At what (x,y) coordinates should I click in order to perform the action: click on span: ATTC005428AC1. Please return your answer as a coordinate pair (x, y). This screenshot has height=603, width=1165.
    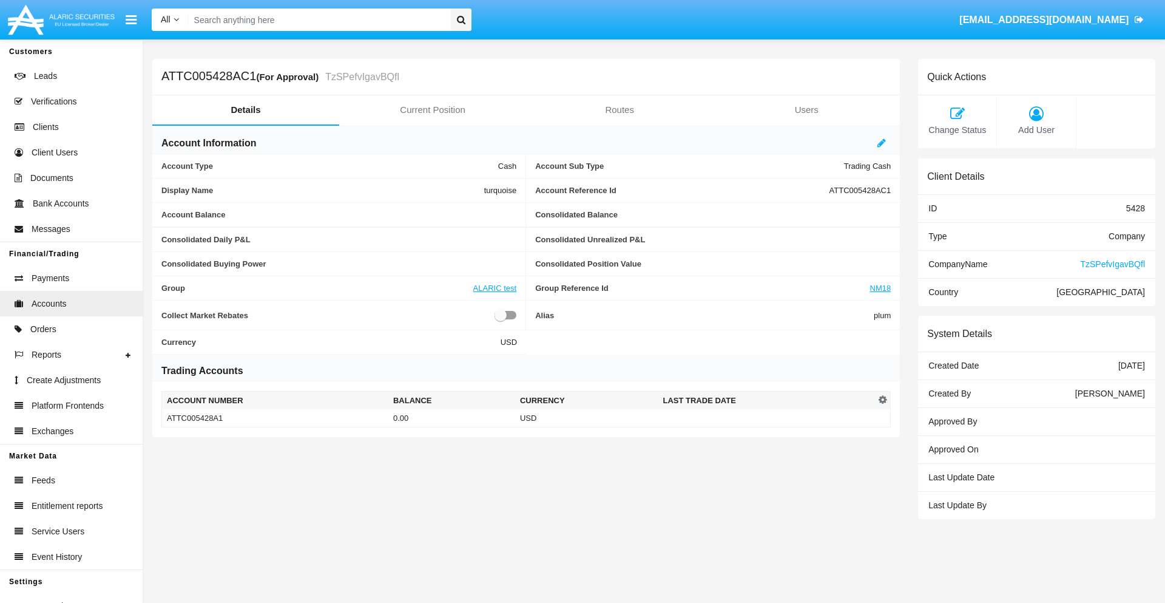
    Looking at the image, I should click on (861, 190).